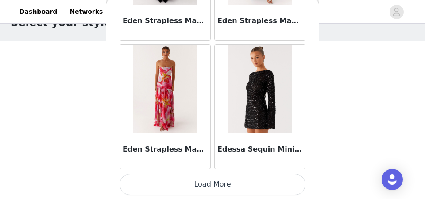  I want to click on a: Dashboard, so click(38, 12).